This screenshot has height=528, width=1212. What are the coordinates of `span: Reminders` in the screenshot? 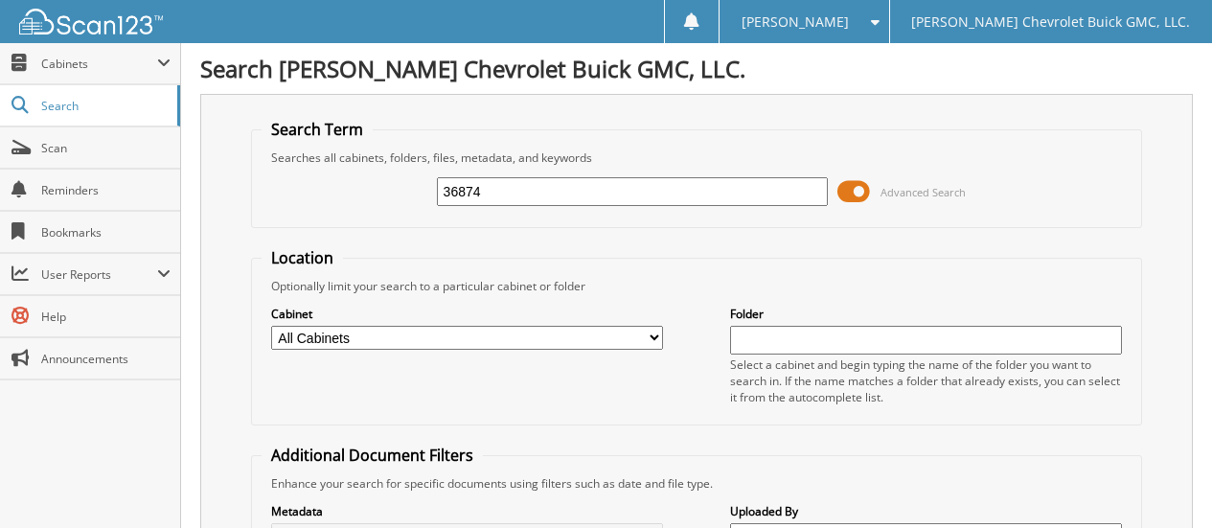 It's located at (105, 190).